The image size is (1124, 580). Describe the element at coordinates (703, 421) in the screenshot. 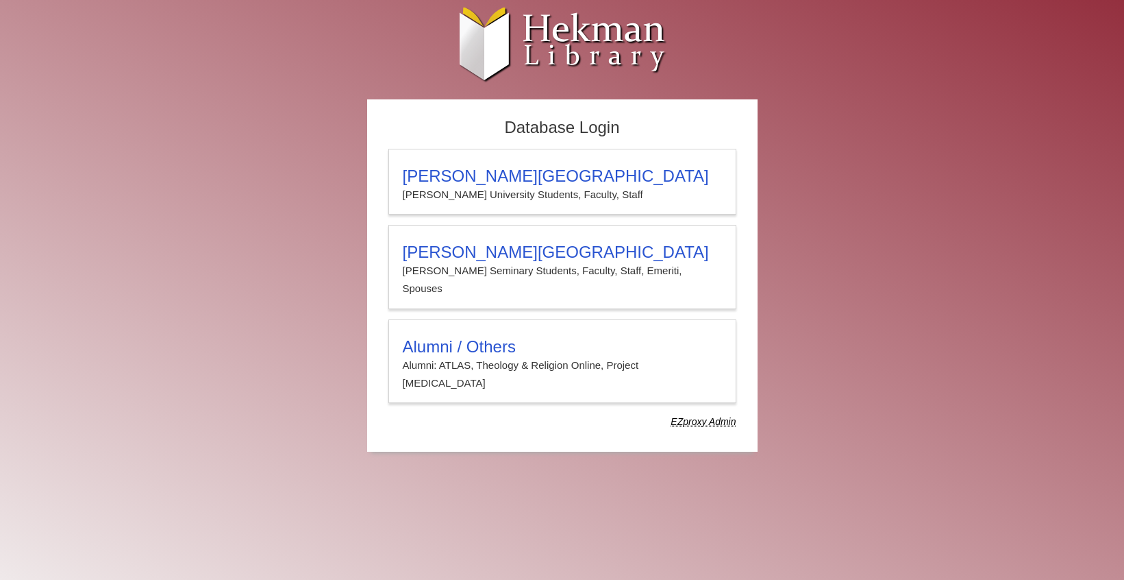

I see `dfn: Use Alumni login` at that location.